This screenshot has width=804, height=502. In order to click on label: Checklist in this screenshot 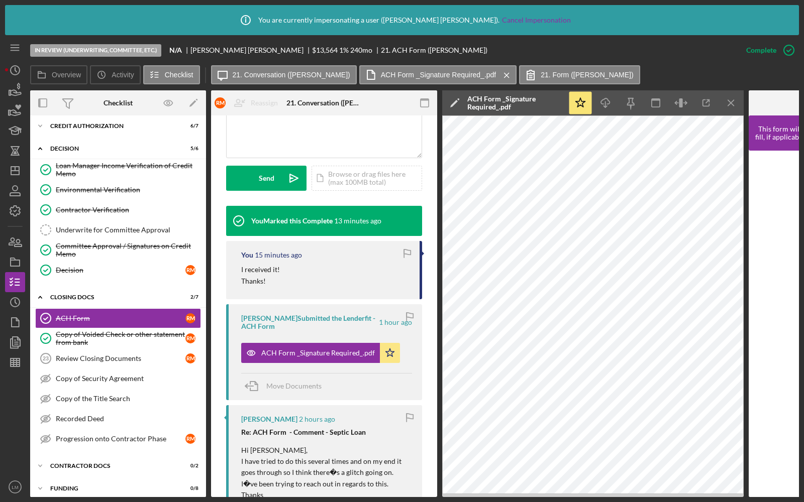, I will do `click(179, 75)`.